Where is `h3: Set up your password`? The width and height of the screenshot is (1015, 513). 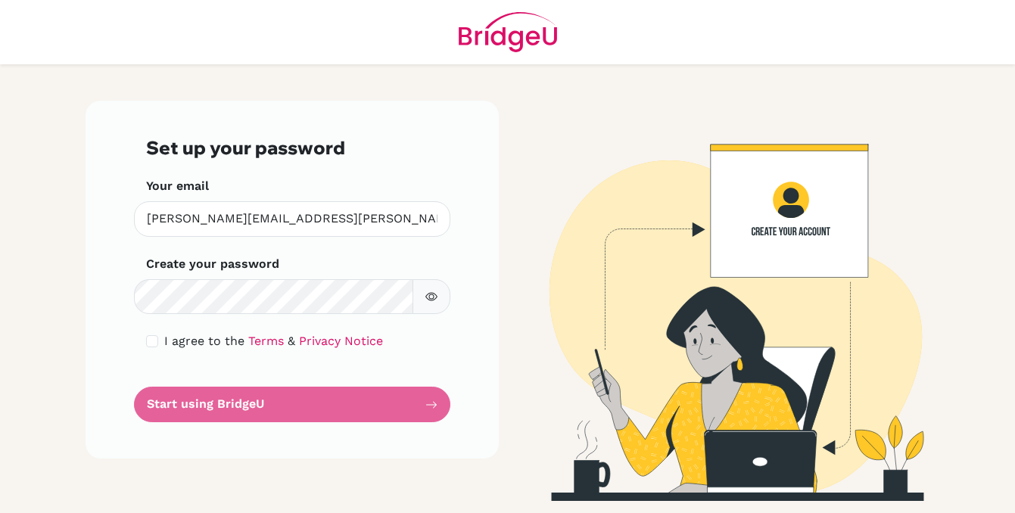
h3: Set up your password is located at coordinates (292, 148).